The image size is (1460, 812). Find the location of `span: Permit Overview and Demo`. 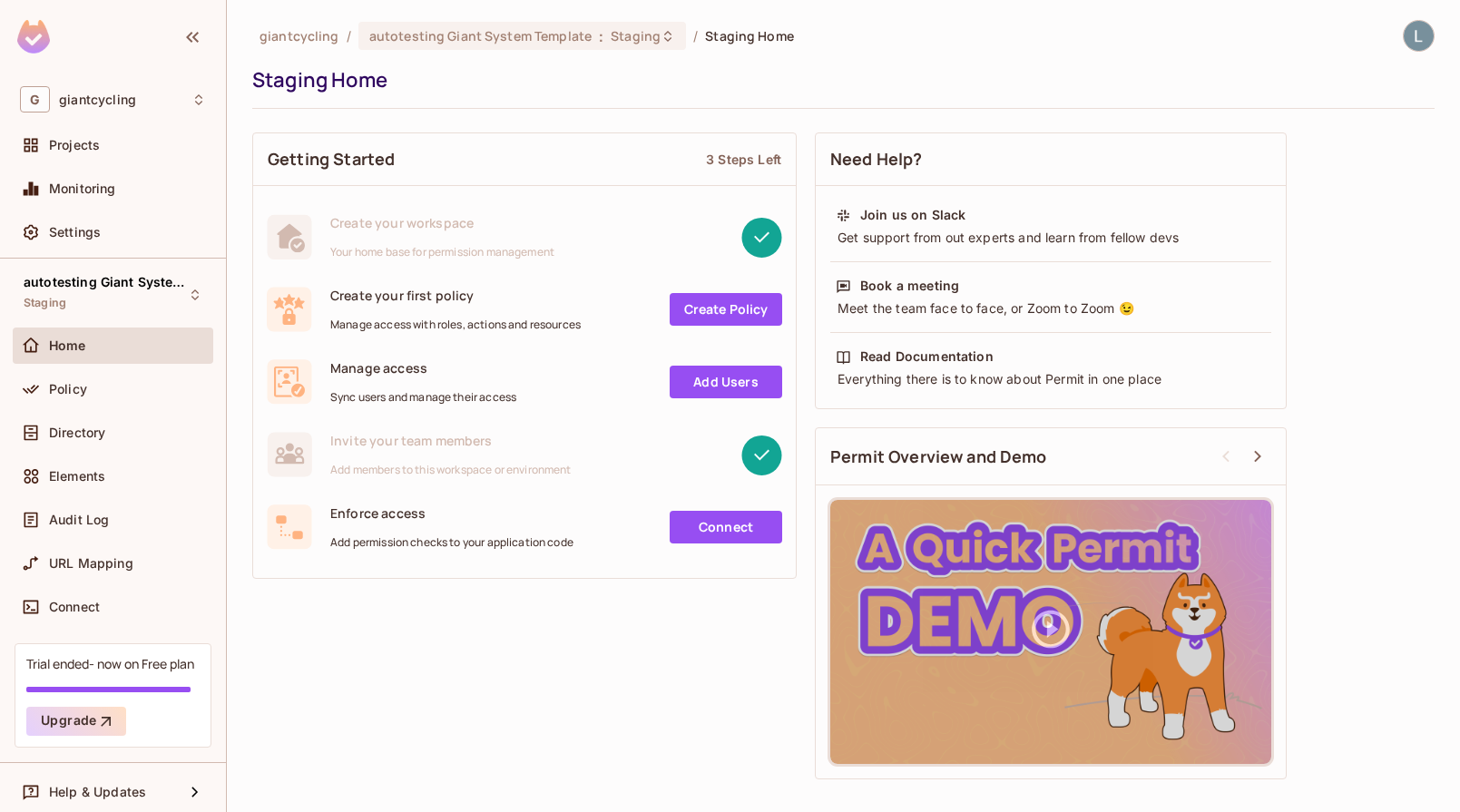

span: Permit Overview and Demo is located at coordinates (938, 456).